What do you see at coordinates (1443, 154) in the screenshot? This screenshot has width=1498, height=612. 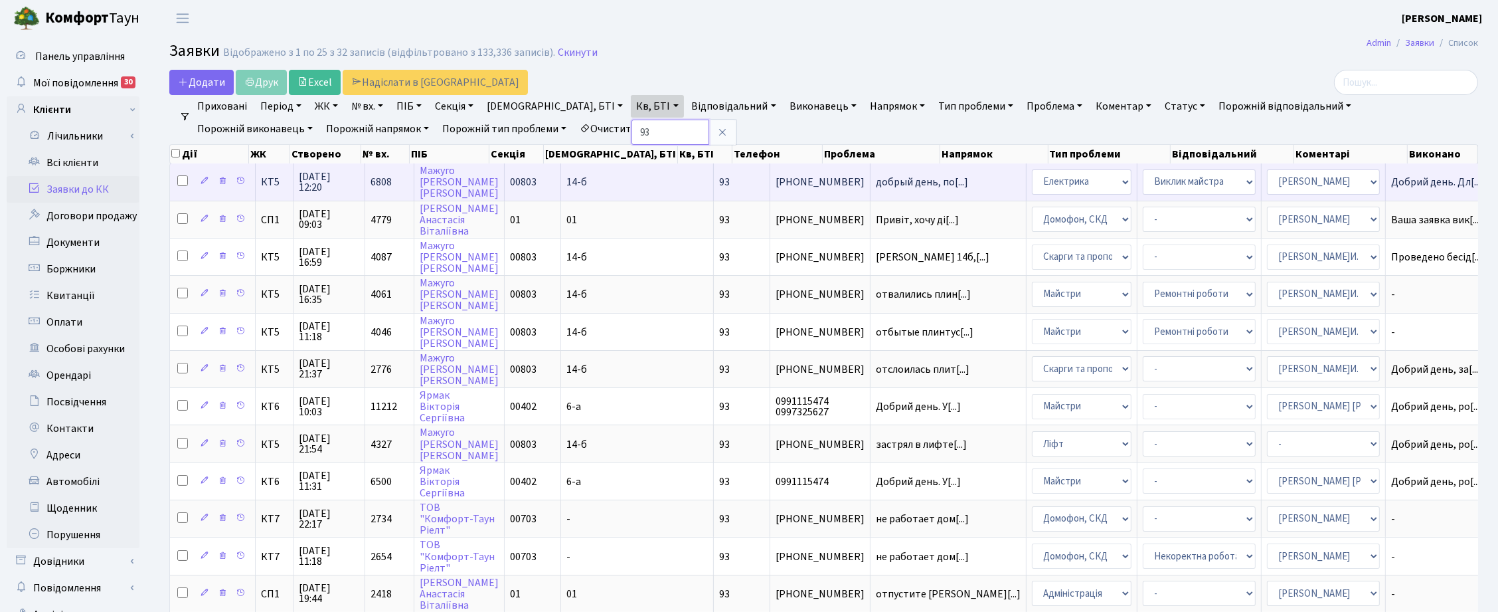 I see `th: Виконано` at bounding box center [1443, 154].